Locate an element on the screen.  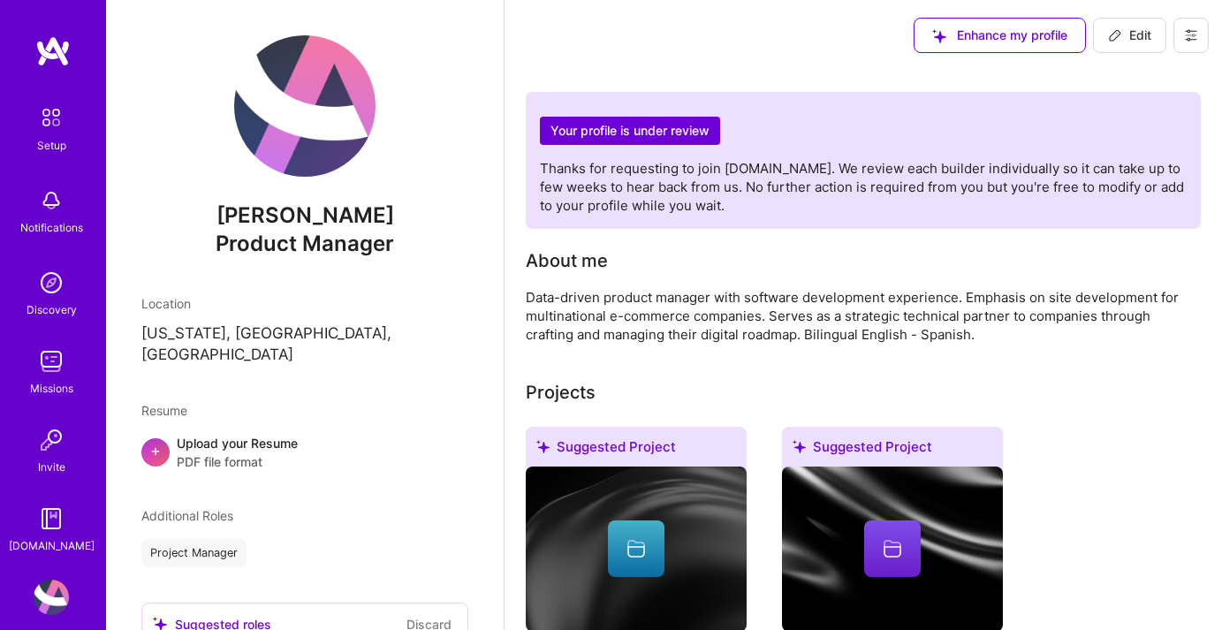
a: User Avatar is located at coordinates (51, 597).